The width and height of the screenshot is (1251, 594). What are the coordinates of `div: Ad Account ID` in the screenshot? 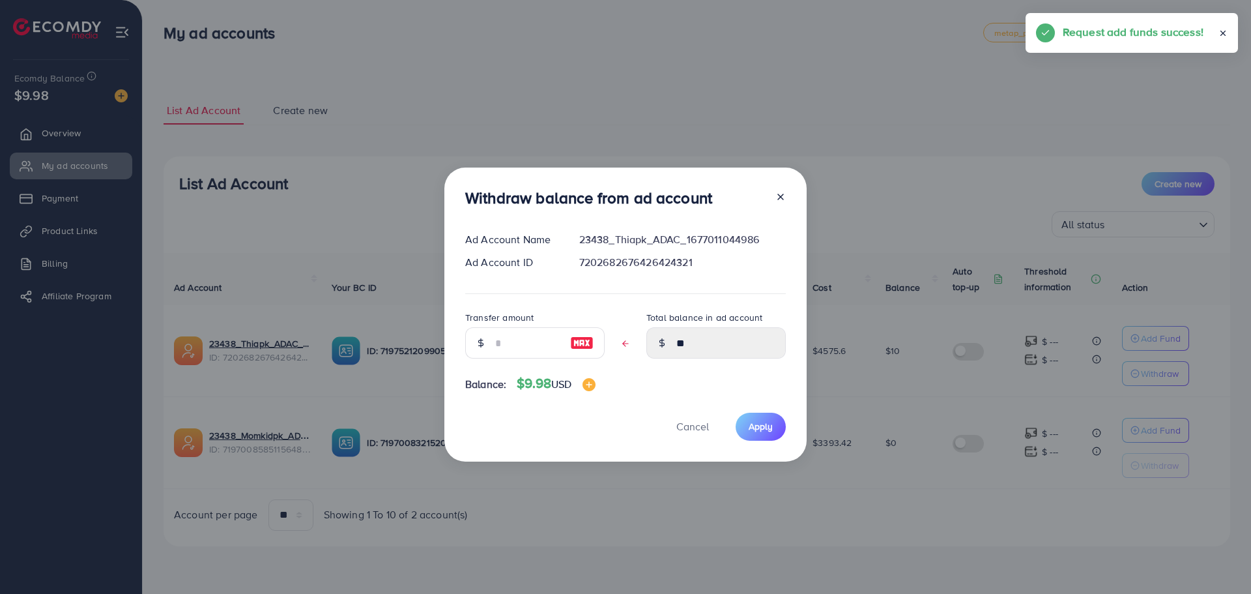 It's located at (511, 262).